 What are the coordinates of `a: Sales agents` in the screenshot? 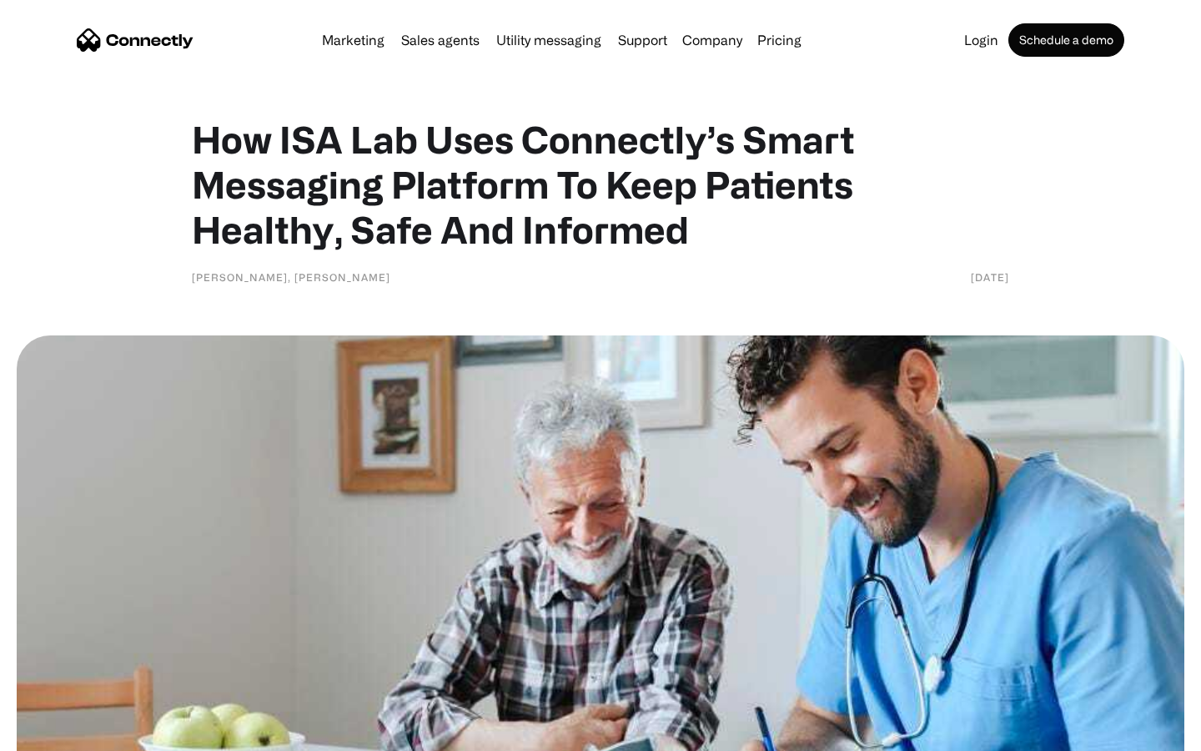 It's located at (440, 40).